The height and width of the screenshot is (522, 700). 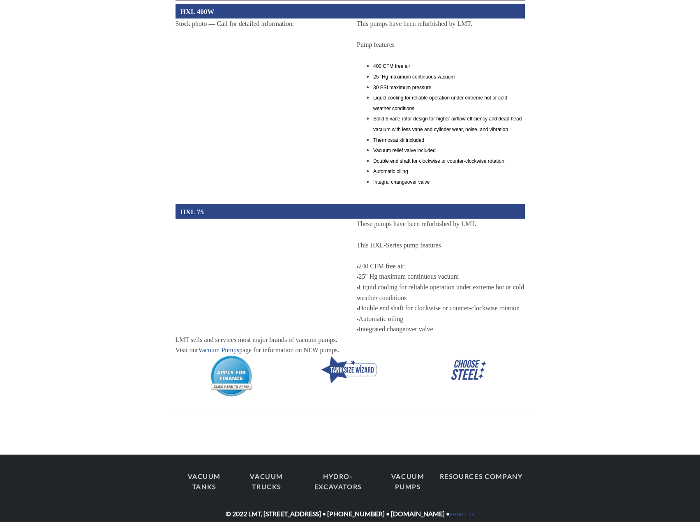 I want to click on span: Liquid cooling for reliable operation under extreme hot or cold weather conditions, so click(x=441, y=103).